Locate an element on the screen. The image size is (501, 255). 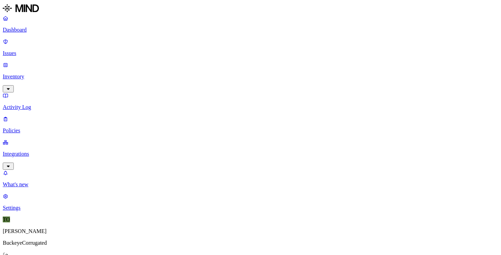
img: MIND is located at coordinates (21, 8).